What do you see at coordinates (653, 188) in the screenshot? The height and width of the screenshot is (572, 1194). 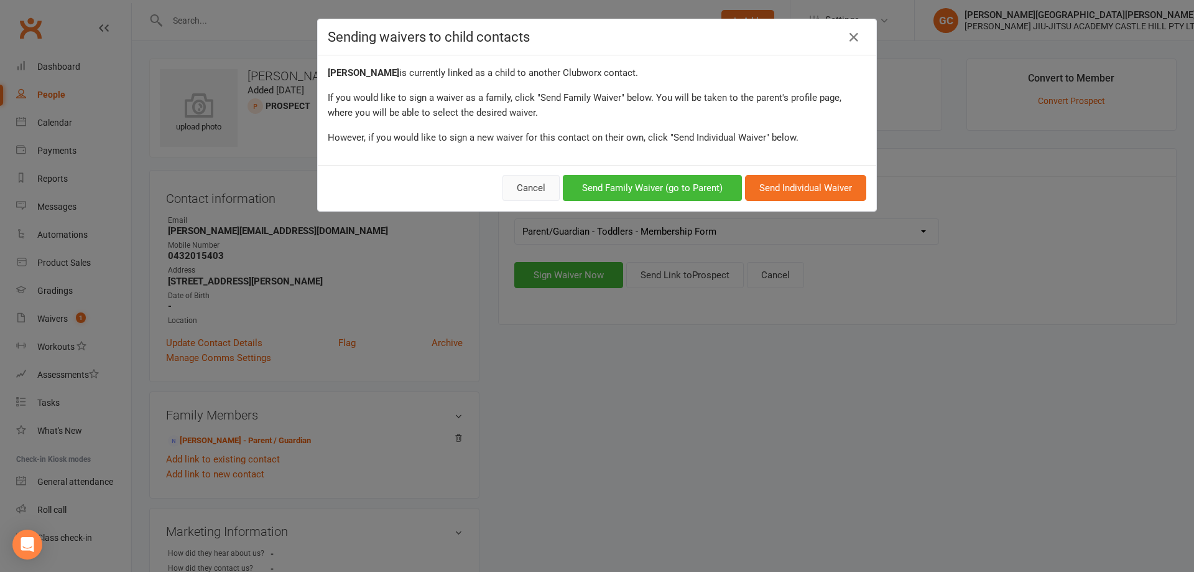 I see `button: Send Family Waiver (go to Parent)` at bounding box center [653, 188].